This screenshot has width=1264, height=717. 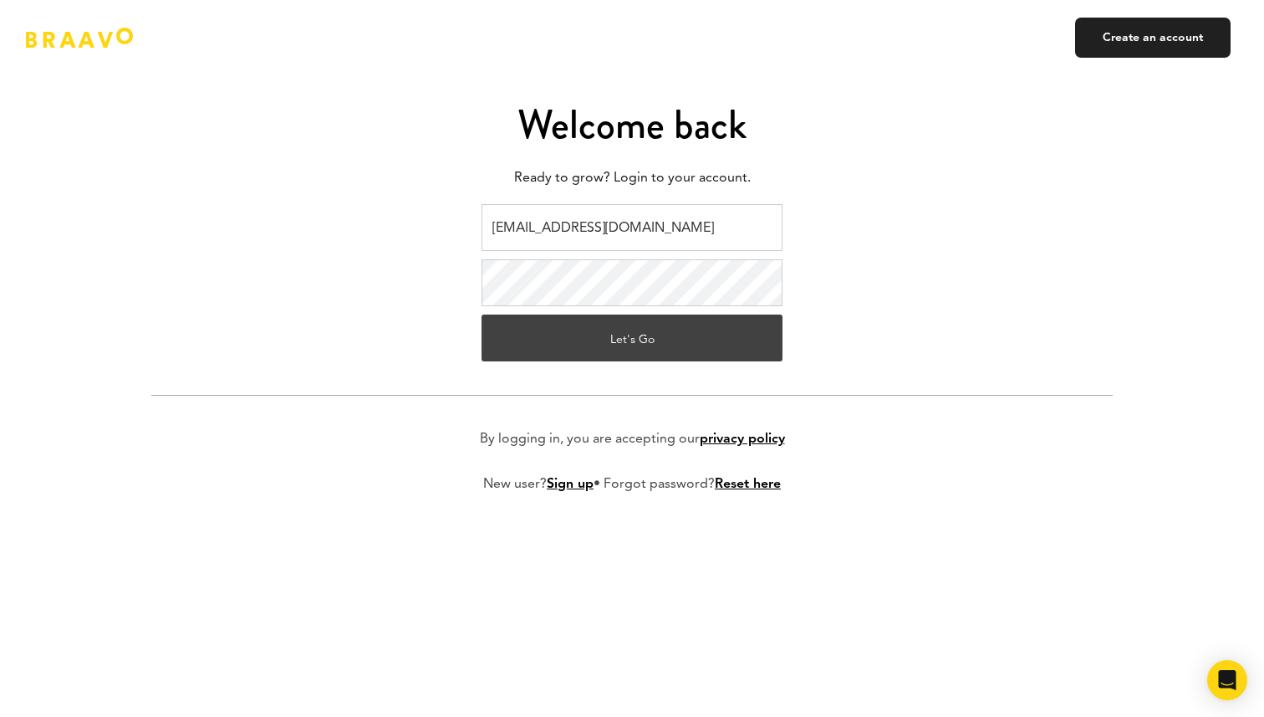 What do you see at coordinates (570, 484) in the screenshot?
I see `a: Sign up` at bounding box center [570, 484].